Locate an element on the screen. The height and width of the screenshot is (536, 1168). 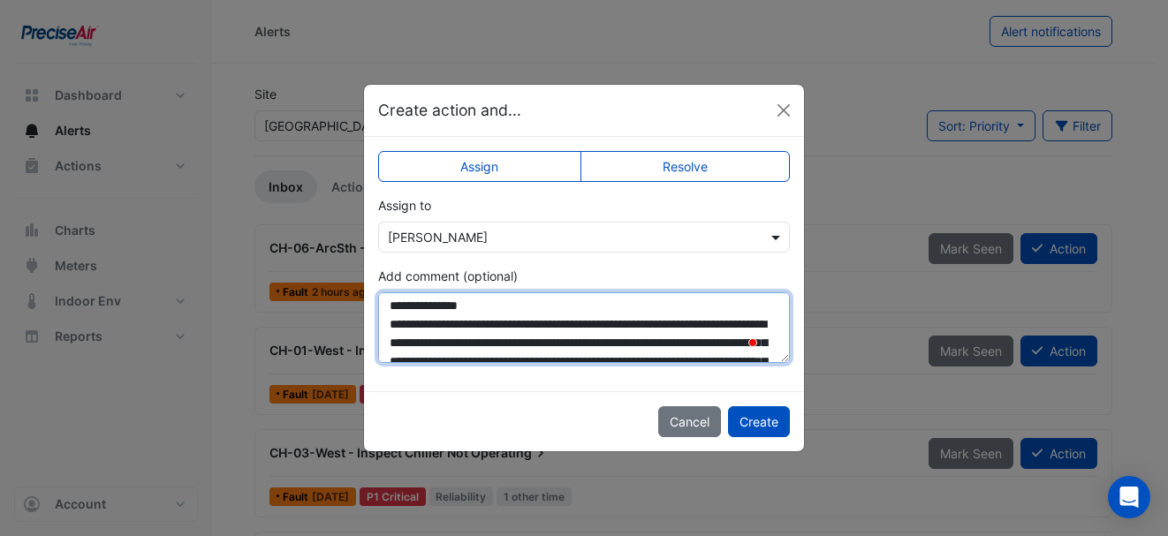
div: Open Intercom Messenger is located at coordinates (1129, 497).